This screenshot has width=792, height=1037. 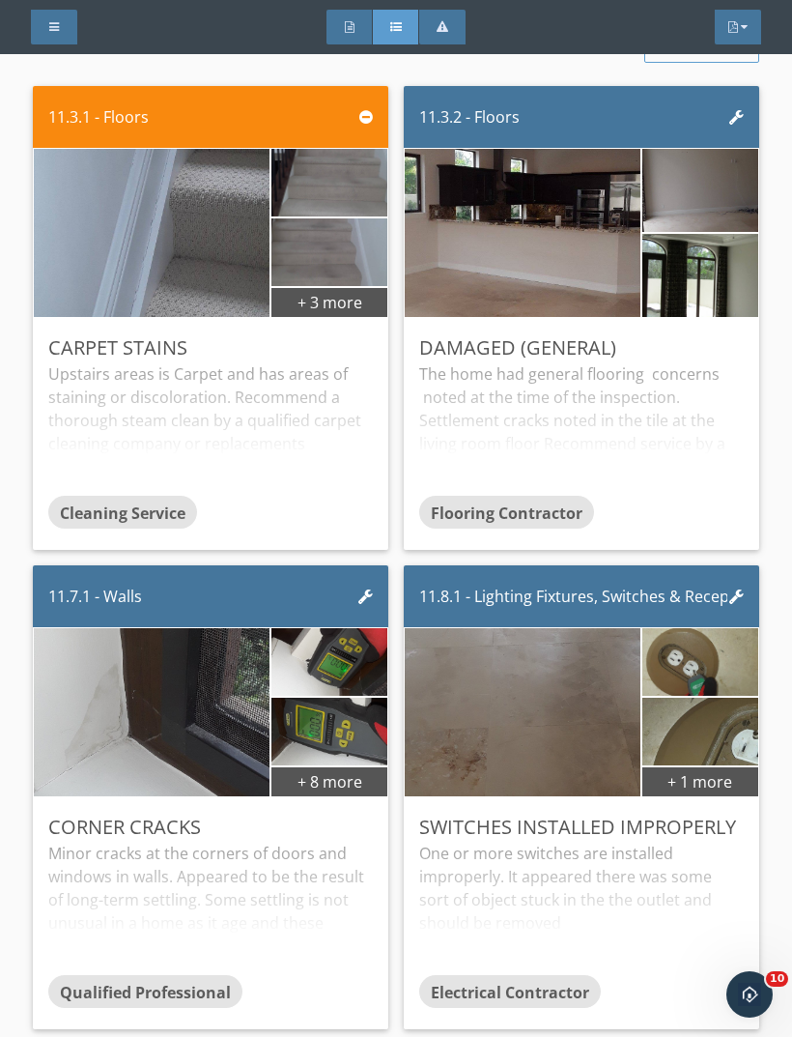 I want to click on span: Electrical Contractor, so click(x=510, y=992).